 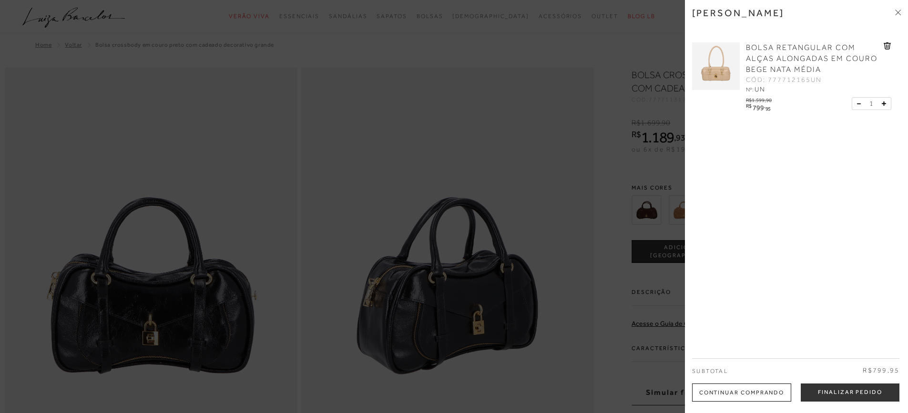 I want to click on span: UN, so click(x=759, y=89).